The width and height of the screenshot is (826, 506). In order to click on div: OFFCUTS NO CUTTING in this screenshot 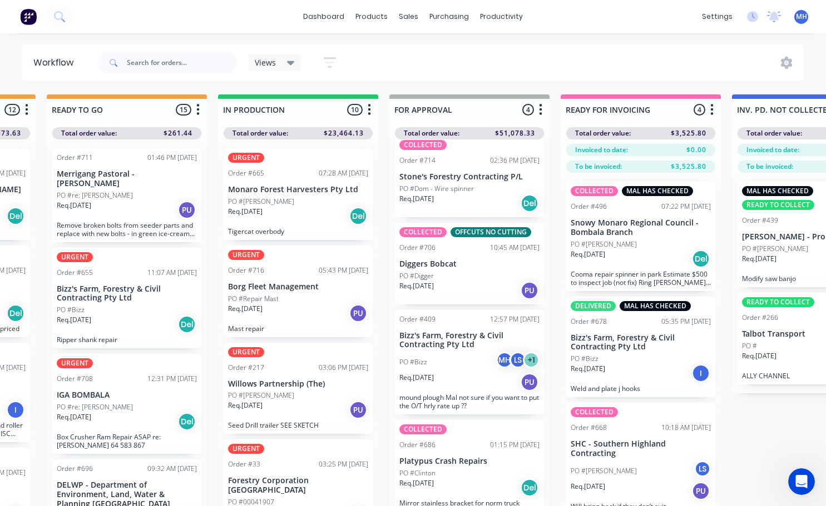, I will do `click(490, 232)`.